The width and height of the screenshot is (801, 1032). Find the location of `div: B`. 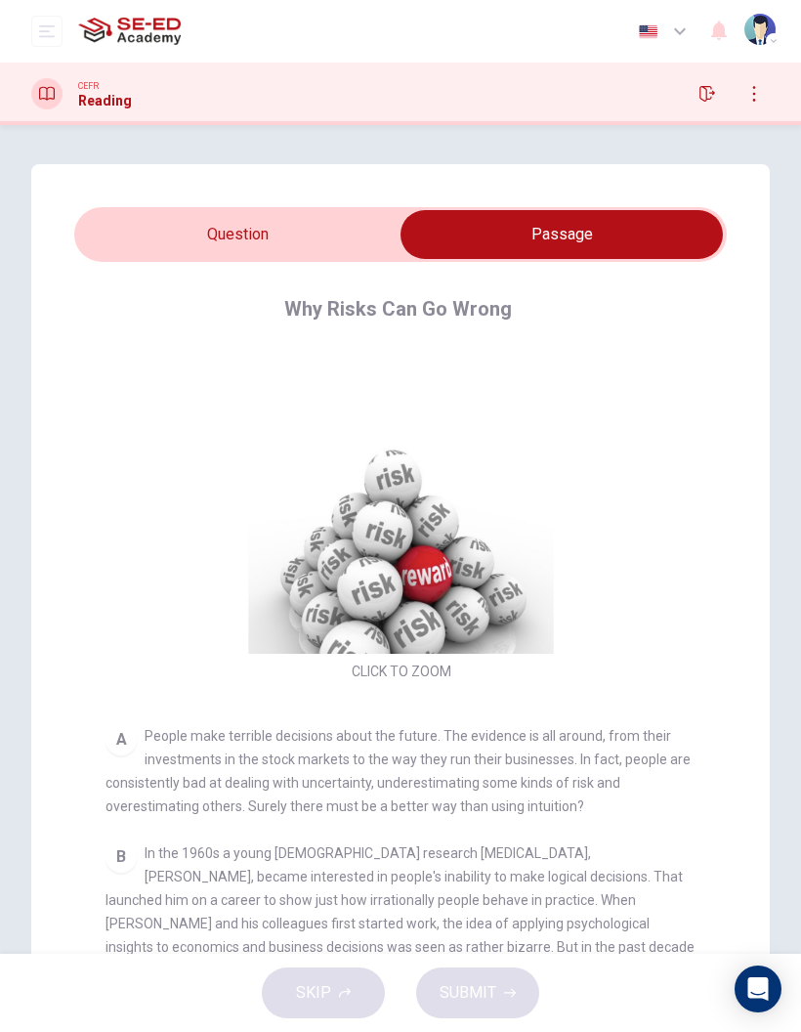

div: B is located at coordinates (121, 857).